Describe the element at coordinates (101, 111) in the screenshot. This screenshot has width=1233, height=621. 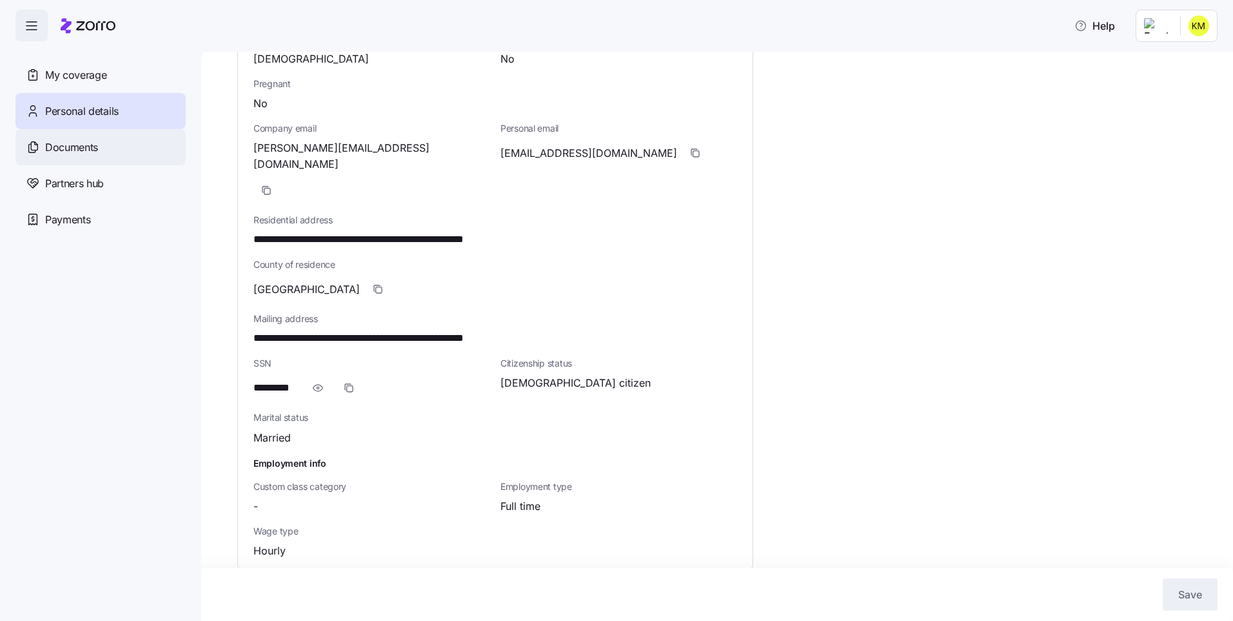
I see `a: Personal details` at that location.